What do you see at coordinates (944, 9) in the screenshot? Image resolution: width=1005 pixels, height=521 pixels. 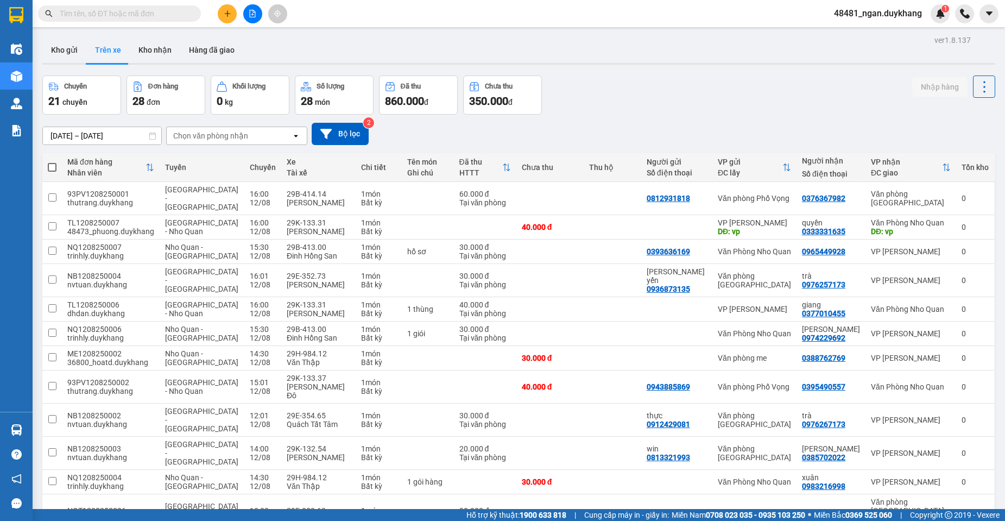 I see `span: 1` at bounding box center [944, 9].